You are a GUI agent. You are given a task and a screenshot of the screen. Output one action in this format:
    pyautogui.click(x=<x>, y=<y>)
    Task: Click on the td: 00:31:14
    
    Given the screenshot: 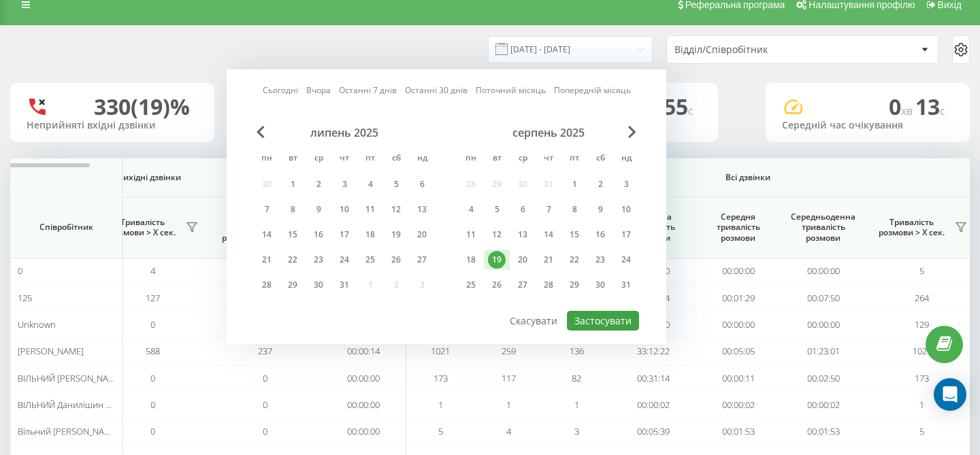 What is the action you would take?
    pyautogui.click(x=653, y=378)
    